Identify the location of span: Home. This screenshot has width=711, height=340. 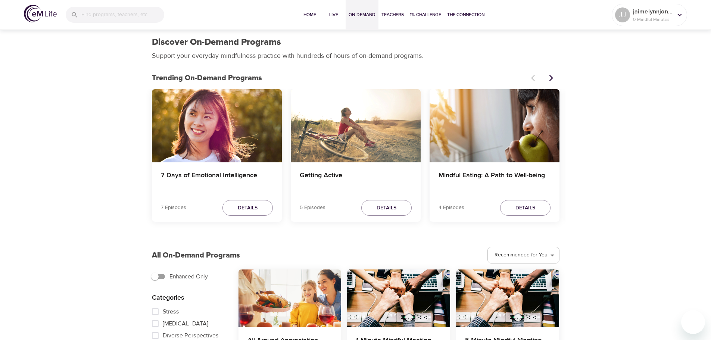
(310, 15).